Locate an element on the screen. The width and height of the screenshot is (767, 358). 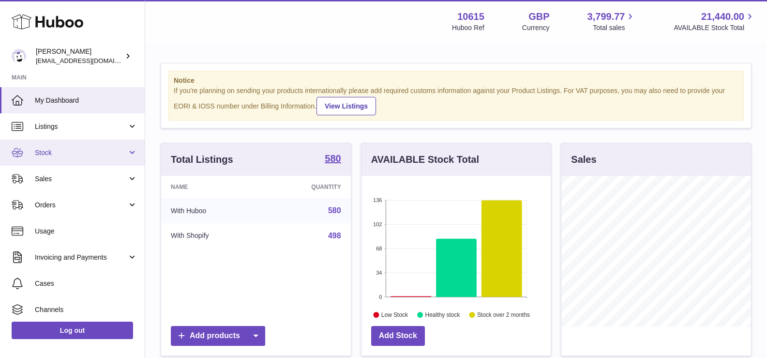
th: Quantity is located at coordinates (307, 187).